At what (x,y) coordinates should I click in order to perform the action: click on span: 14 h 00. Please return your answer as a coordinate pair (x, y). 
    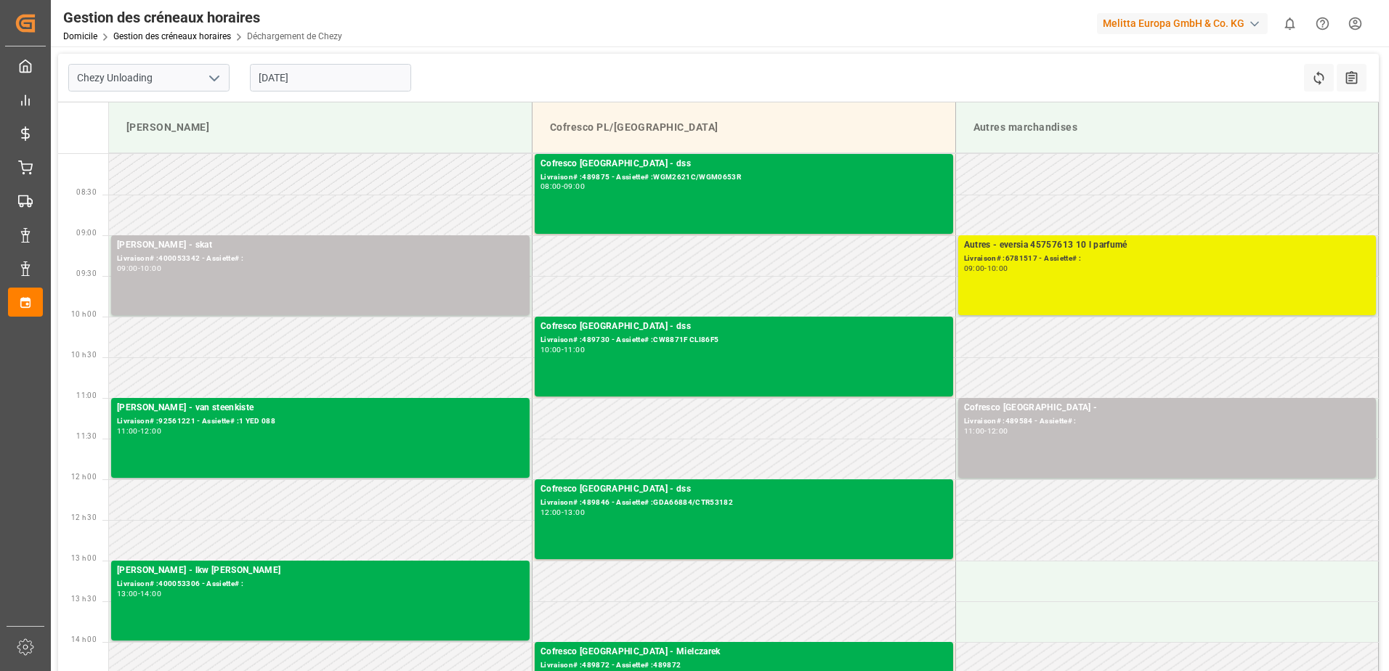
    Looking at the image, I should click on (84, 639).